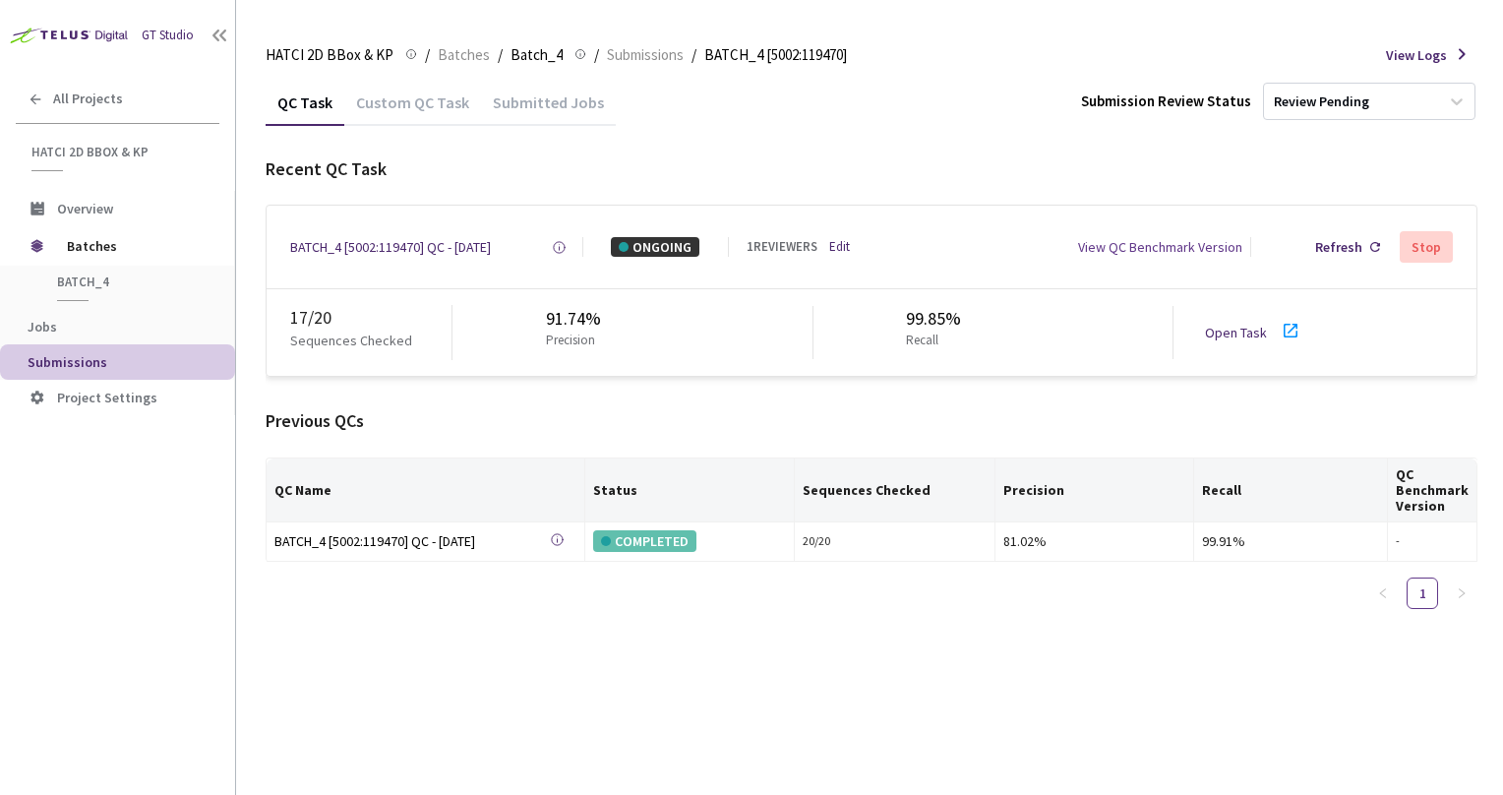 Image resolution: width=1503 pixels, height=795 pixels. What do you see at coordinates (1426, 247) in the screenshot?
I see `div: Stop` at bounding box center [1426, 247].